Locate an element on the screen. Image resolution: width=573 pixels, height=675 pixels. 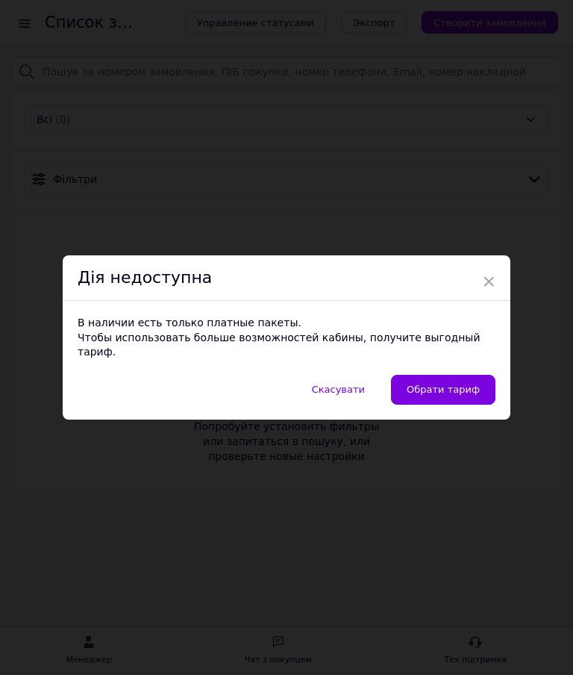
a: Обрати тариф is located at coordinates (443, 390).